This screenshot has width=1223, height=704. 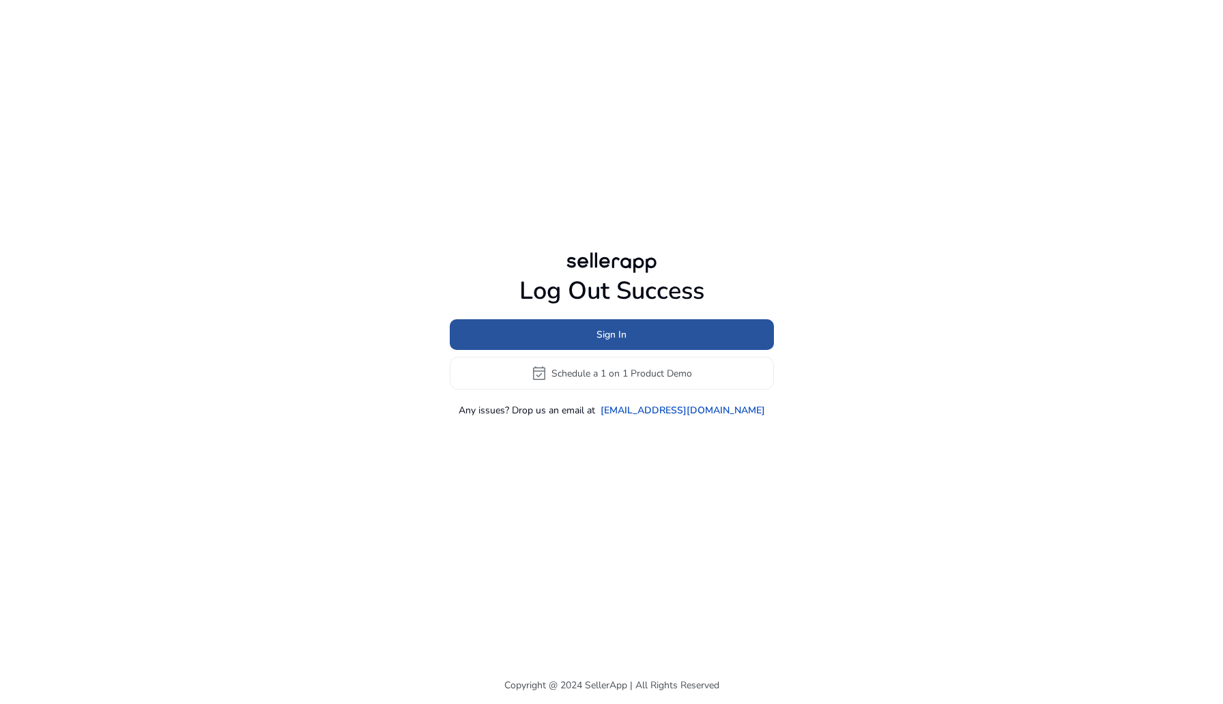 What do you see at coordinates (527, 410) in the screenshot?
I see `p: Any issues? Drop us an email at` at bounding box center [527, 410].